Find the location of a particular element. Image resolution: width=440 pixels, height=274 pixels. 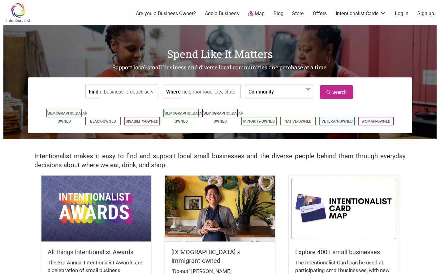

a: Veteran-Owned is located at coordinates (337, 121).